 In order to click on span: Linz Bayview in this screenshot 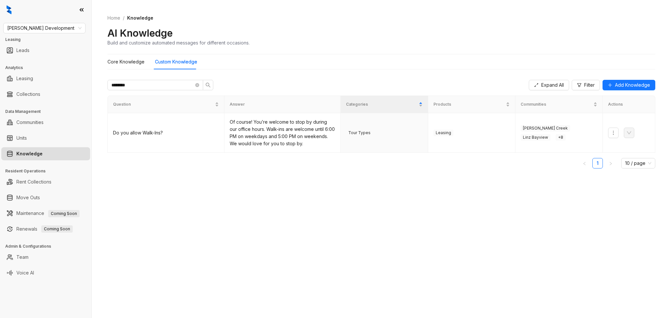, I will do `click(535, 138)`.